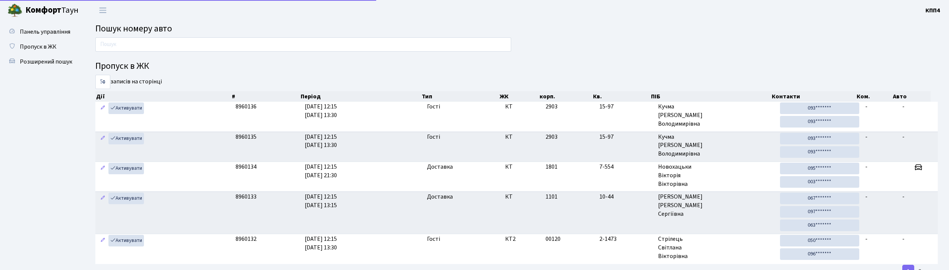 The image size is (949, 270). Describe the element at coordinates (933, 10) in the screenshot. I see `b: КПП4` at that location.